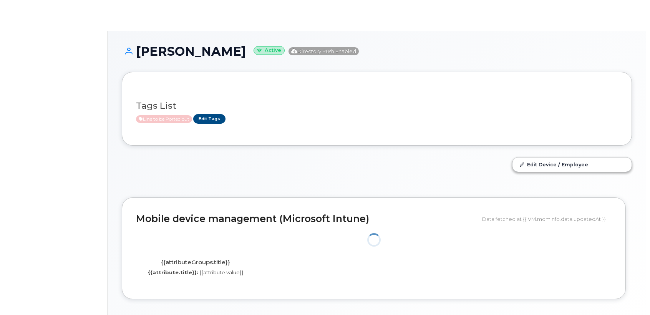  I want to click on div: Data fetched at {{ VM.mdmInfo.data.updatedAt }}, so click(547, 219).